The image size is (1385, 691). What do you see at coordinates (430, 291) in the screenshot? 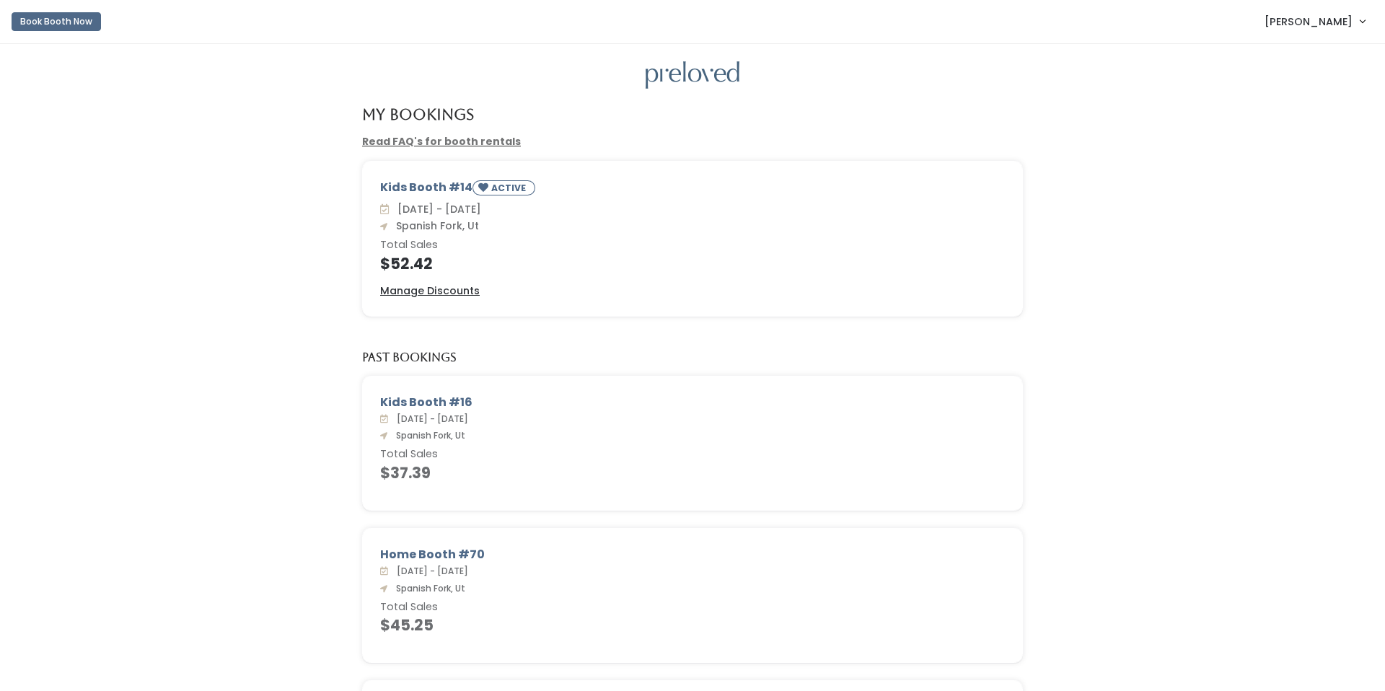
I see `a: Manage Discounts` at bounding box center [430, 291].